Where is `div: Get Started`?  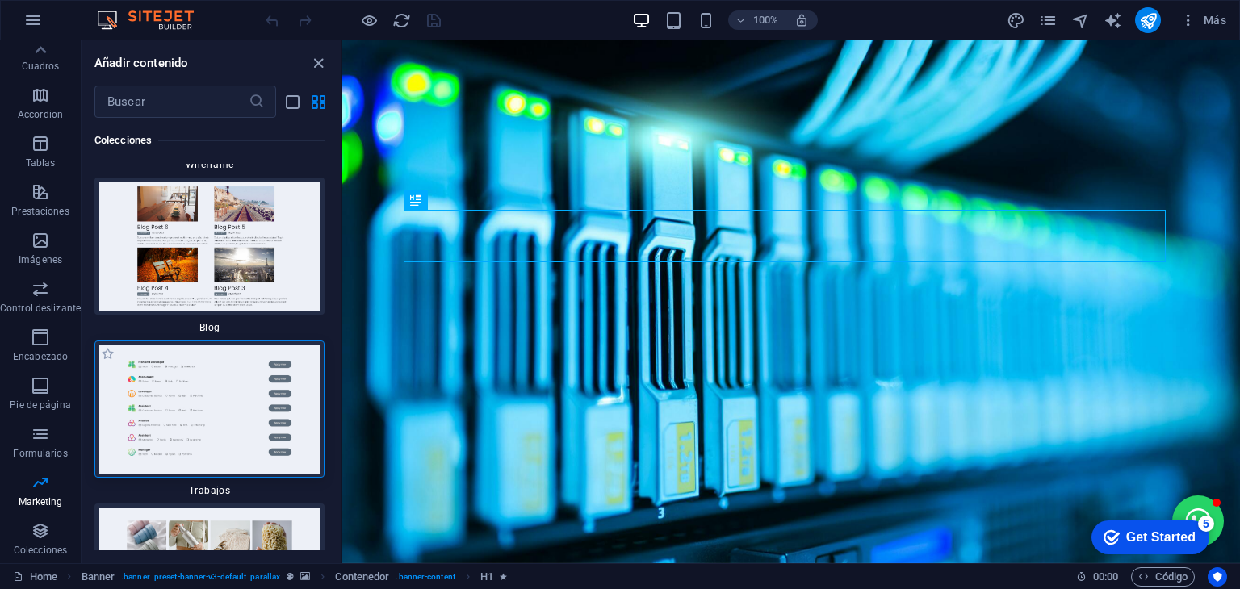 div: Get Started is located at coordinates (82, 25).